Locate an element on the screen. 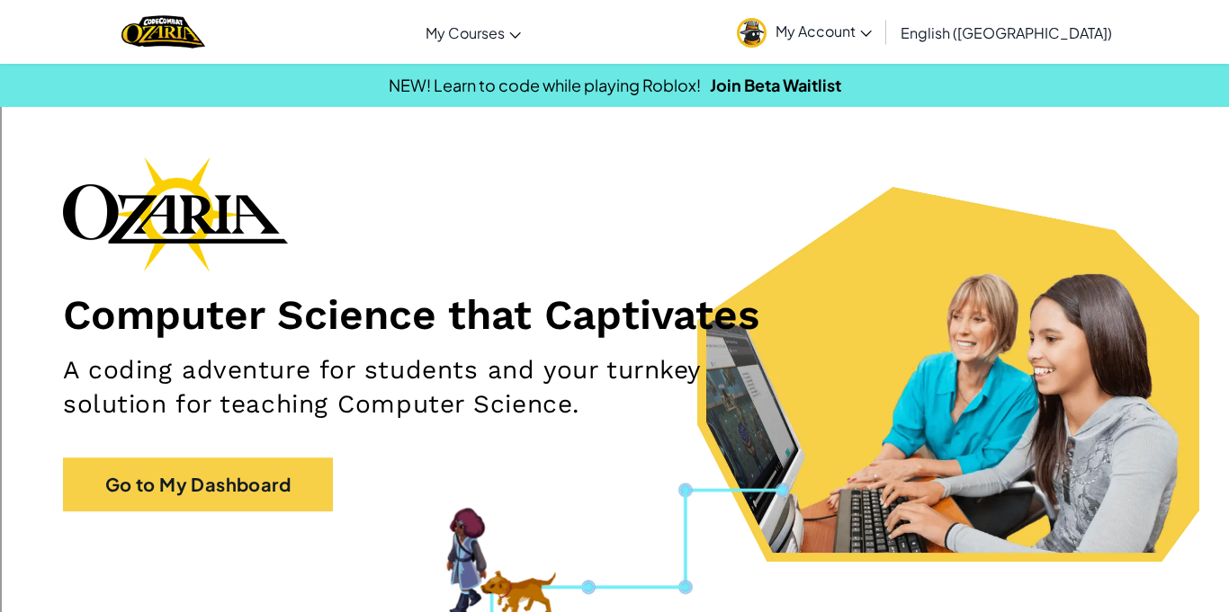 The image size is (1229, 612). a: My Courses is located at coordinates (473, 32).